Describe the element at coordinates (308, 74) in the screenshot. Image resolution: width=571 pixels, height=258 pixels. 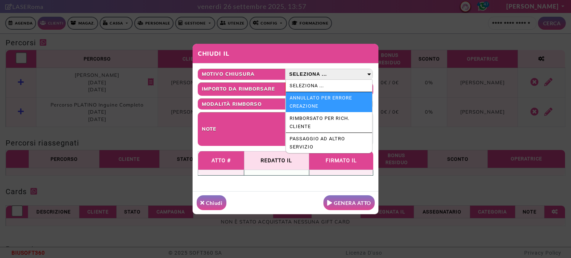
I see `span: Seleziona ...` at that location.